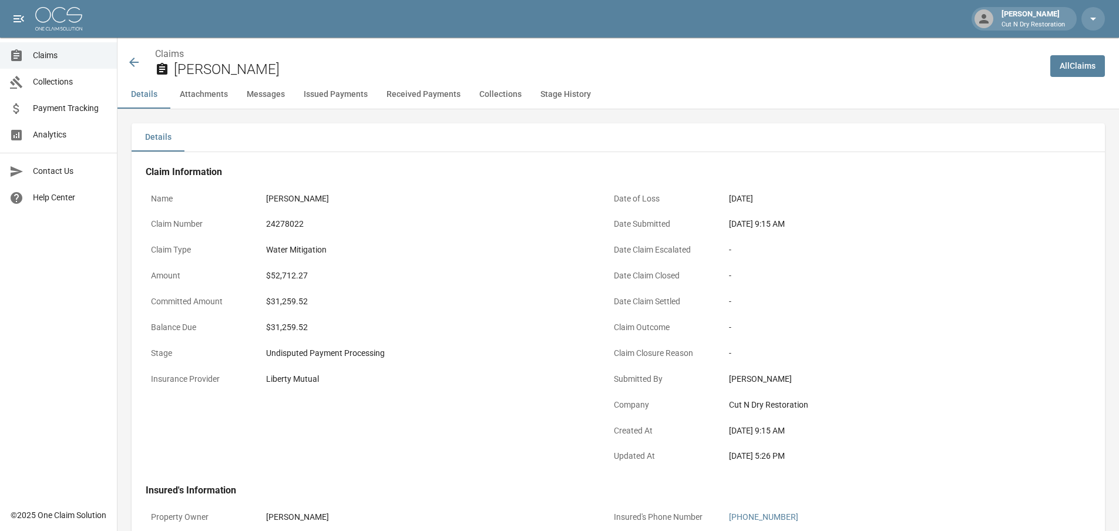  What do you see at coordinates (661, 301) in the screenshot?
I see `p: Date Claim Settled` at bounding box center [661, 301].